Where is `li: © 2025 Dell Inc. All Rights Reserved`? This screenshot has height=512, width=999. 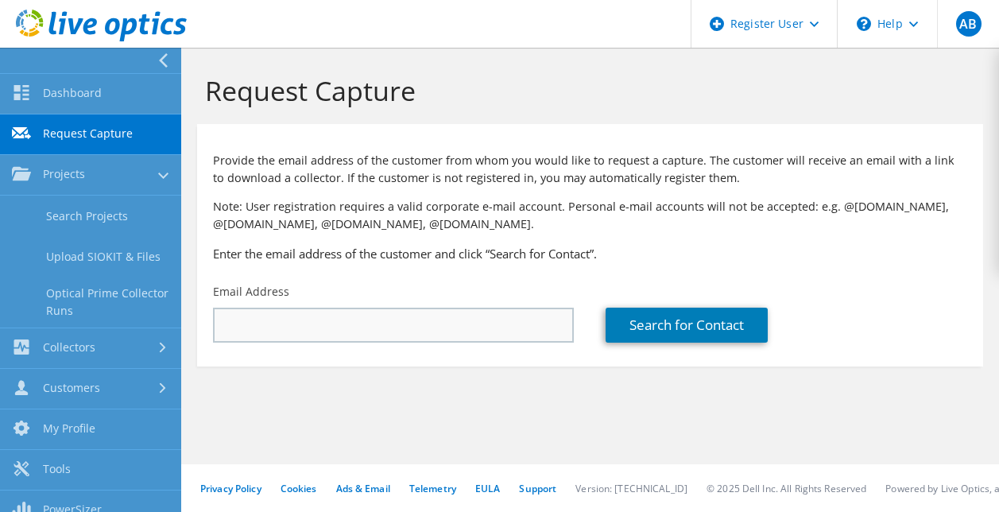 li: © 2025 Dell Inc. All Rights Reserved is located at coordinates (786, 488).